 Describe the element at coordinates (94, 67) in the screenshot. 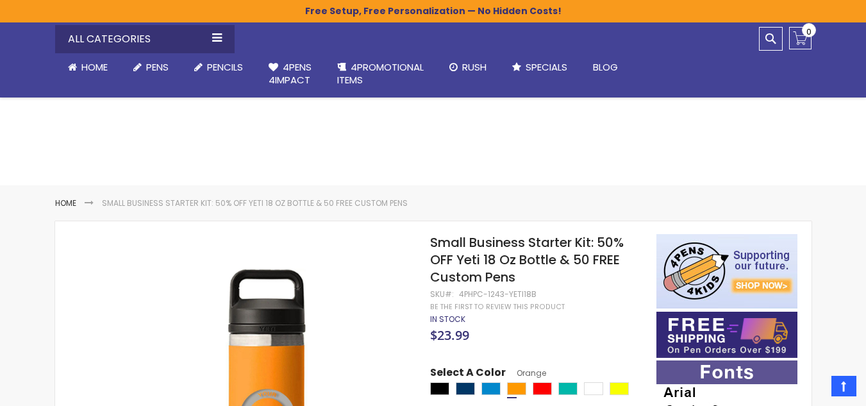

I see `span: Home` at that location.